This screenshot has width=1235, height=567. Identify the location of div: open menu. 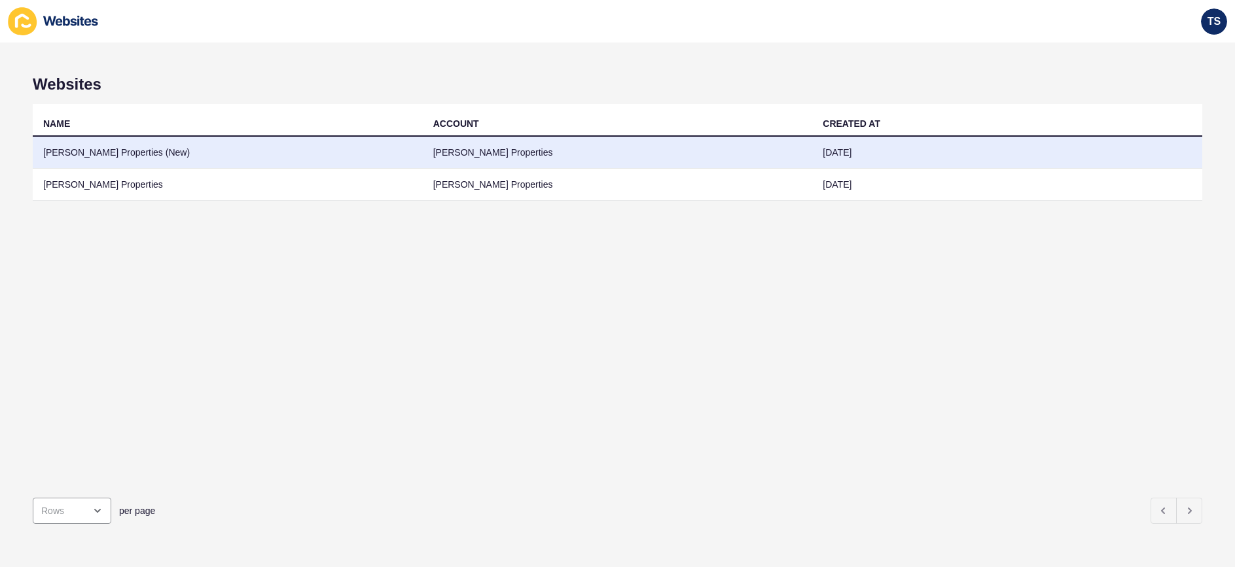
(72, 511).